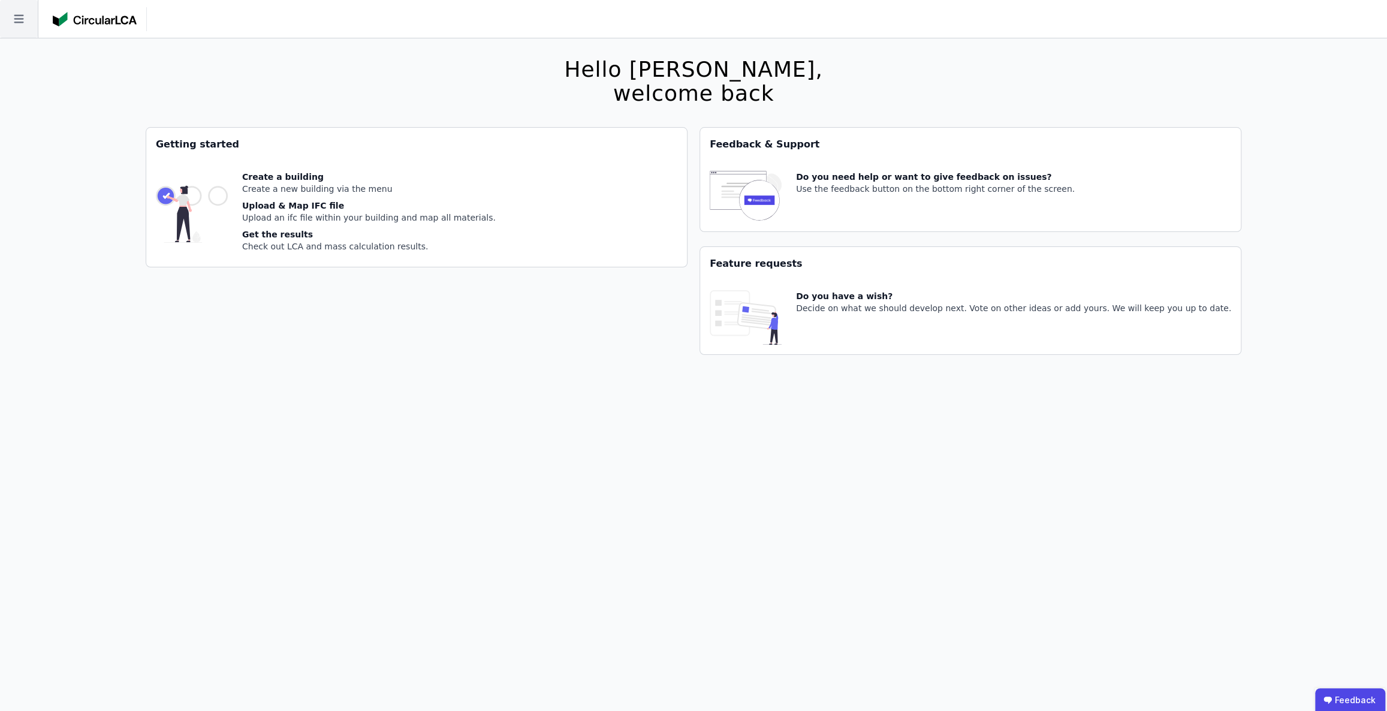 Image resolution: width=1387 pixels, height=711 pixels. What do you see at coordinates (935, 177) in the screenshot?
I see `div: Do you need help or want to give feedback on issues?` at bounding box center [935, 177].